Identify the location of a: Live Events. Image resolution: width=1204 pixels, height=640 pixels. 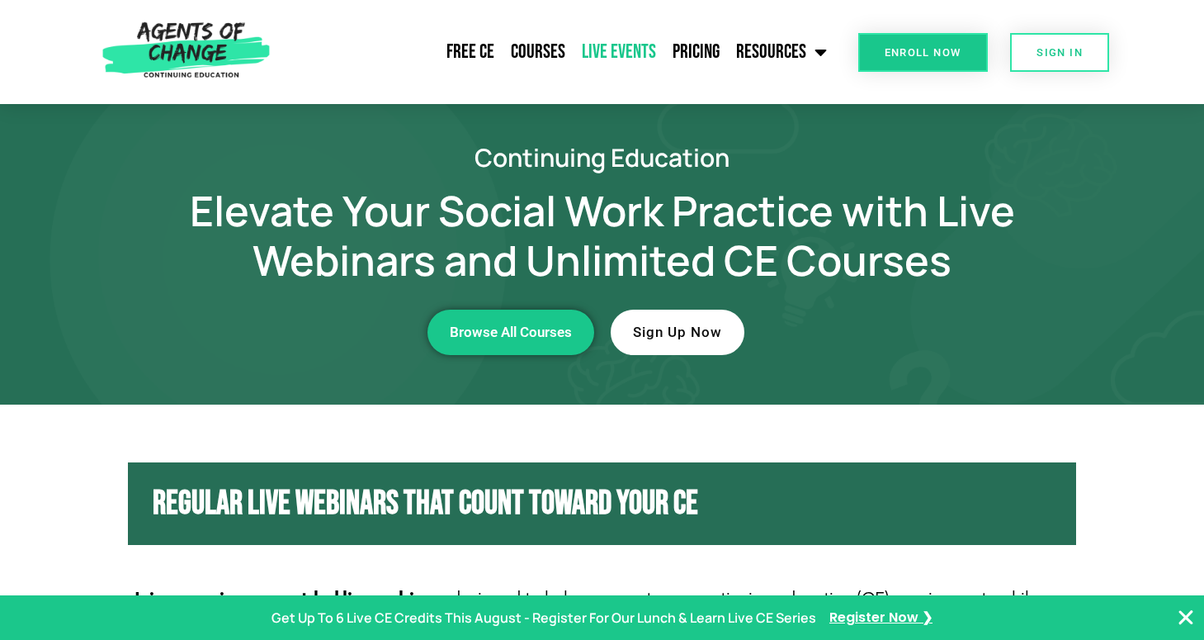
(619, 52).